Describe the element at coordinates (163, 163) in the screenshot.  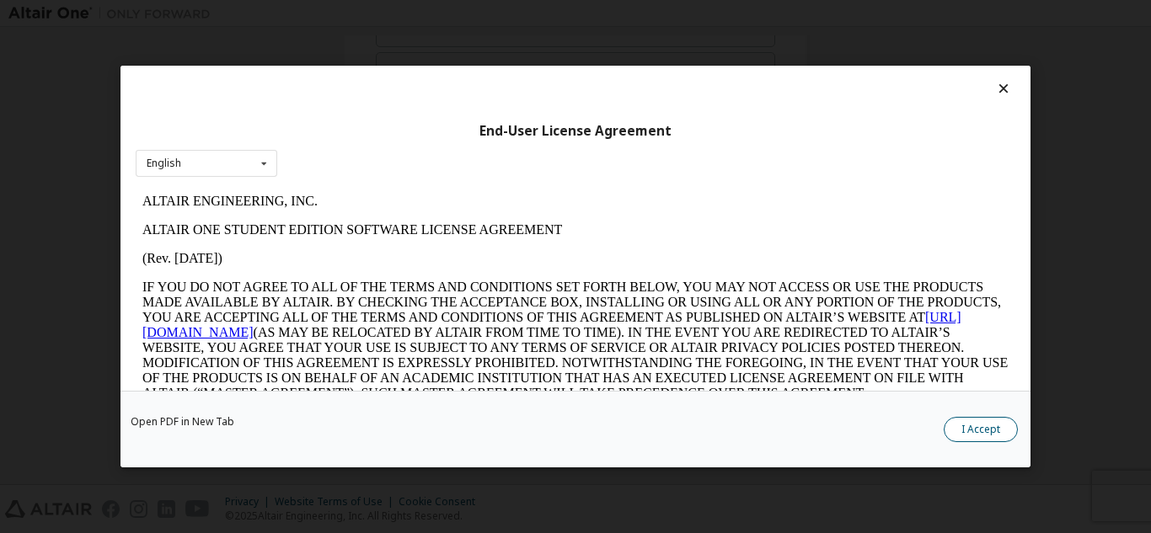
I see `div: English` at that location.